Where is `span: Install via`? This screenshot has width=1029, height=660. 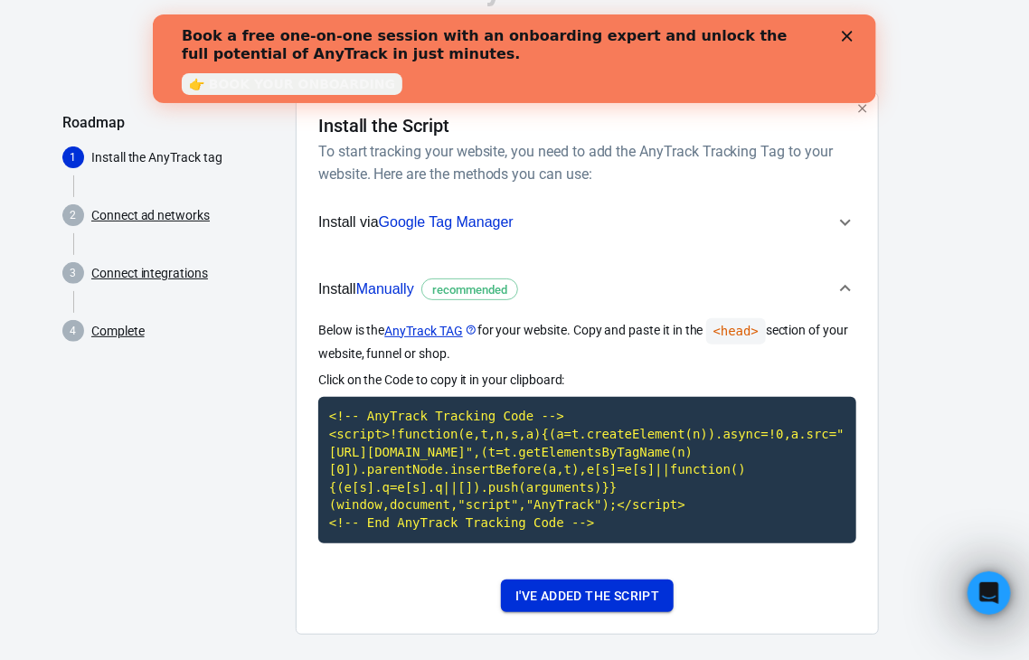 span: Install via is located at coordinates (416, 222).